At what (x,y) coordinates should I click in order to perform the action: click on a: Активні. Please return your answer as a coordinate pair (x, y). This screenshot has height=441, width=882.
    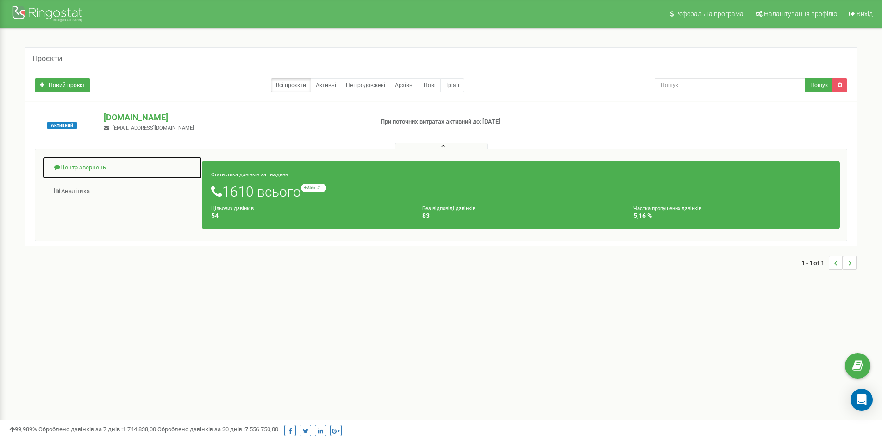
    Looking at the image, I should click on (326, 85).